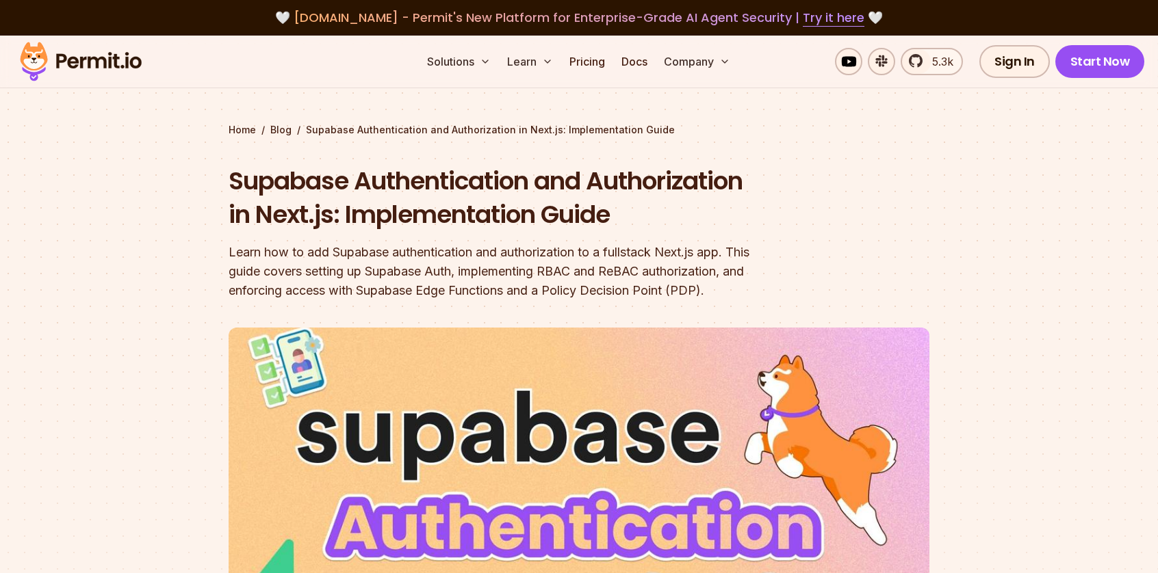 This screenshot has width=1158, height=573. Describe the element at coordinates (931, 62) in the screenshot. I see `a: 5.3k` at that location.